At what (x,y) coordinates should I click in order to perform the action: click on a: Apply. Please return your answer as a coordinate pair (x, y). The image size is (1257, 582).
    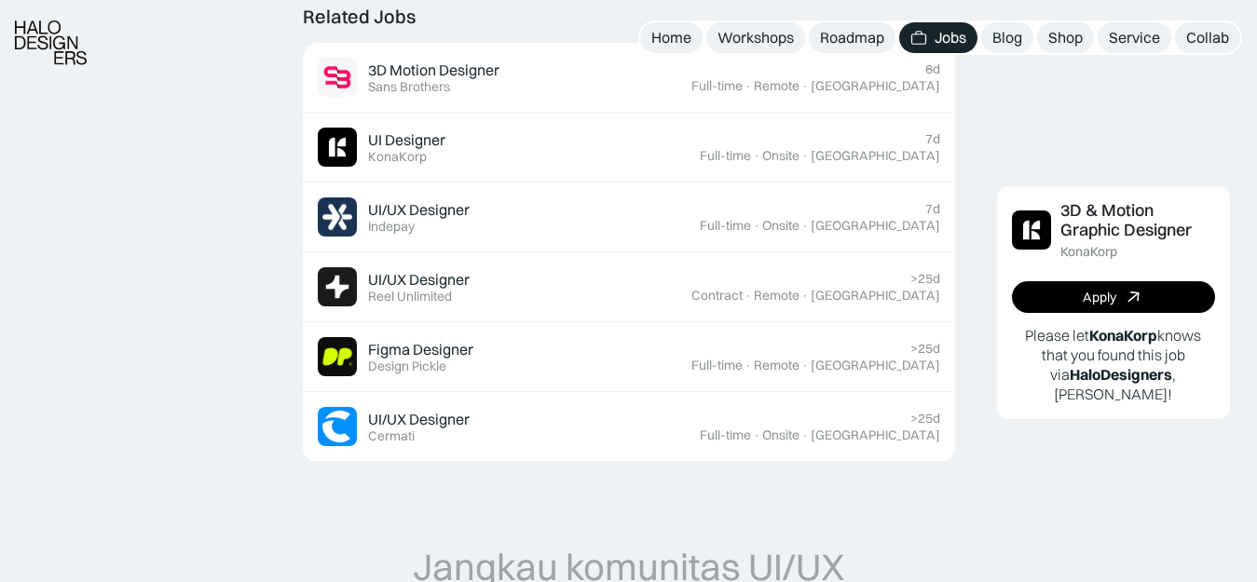
    Looking at the image, I should click on (1113, 297).